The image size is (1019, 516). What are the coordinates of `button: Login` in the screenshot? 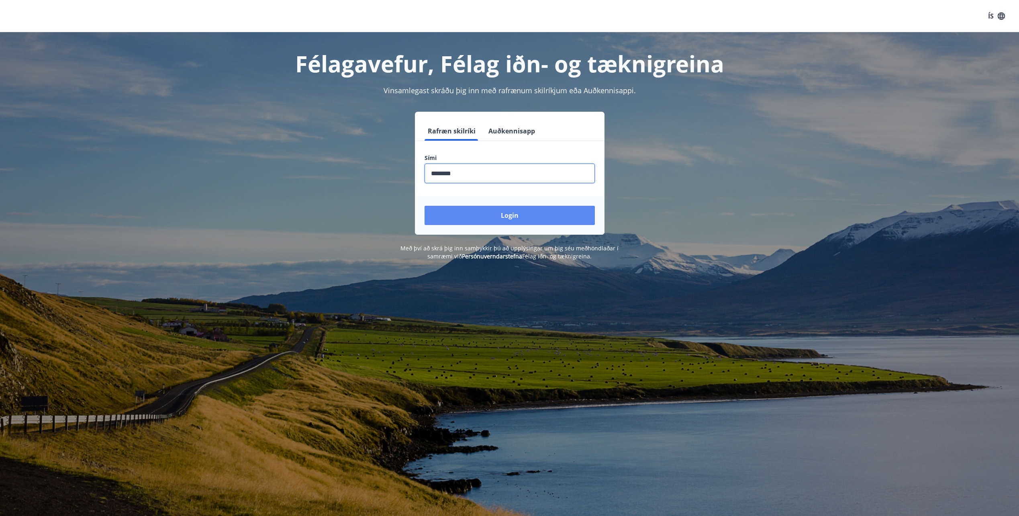 It's located at (510, 215).